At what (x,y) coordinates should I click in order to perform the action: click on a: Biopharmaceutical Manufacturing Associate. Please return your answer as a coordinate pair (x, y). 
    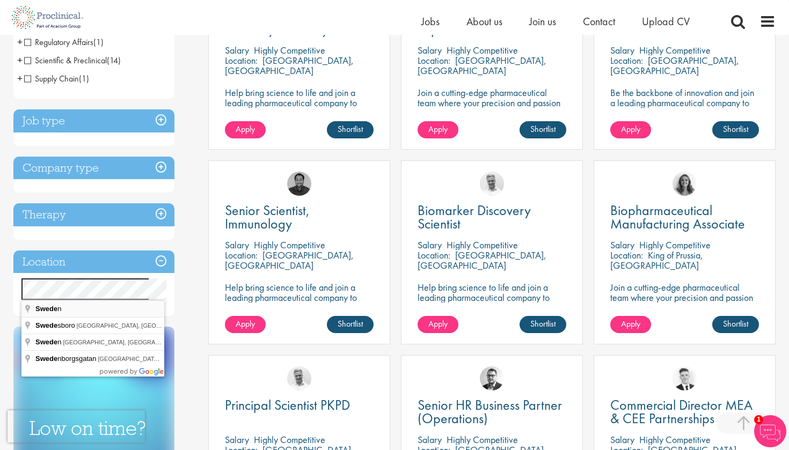
    Looking at the image, I should click on (684, 217).